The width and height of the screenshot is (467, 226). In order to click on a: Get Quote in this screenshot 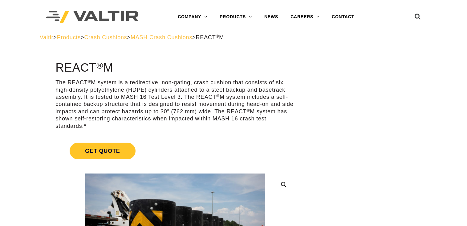, I will do `click(175, 151)`.